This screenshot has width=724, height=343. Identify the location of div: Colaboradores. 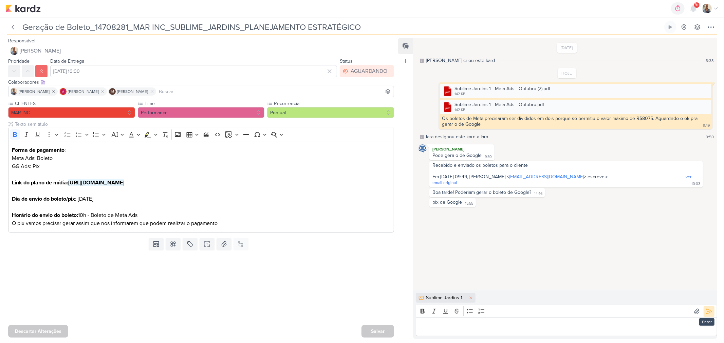
(201, 82).